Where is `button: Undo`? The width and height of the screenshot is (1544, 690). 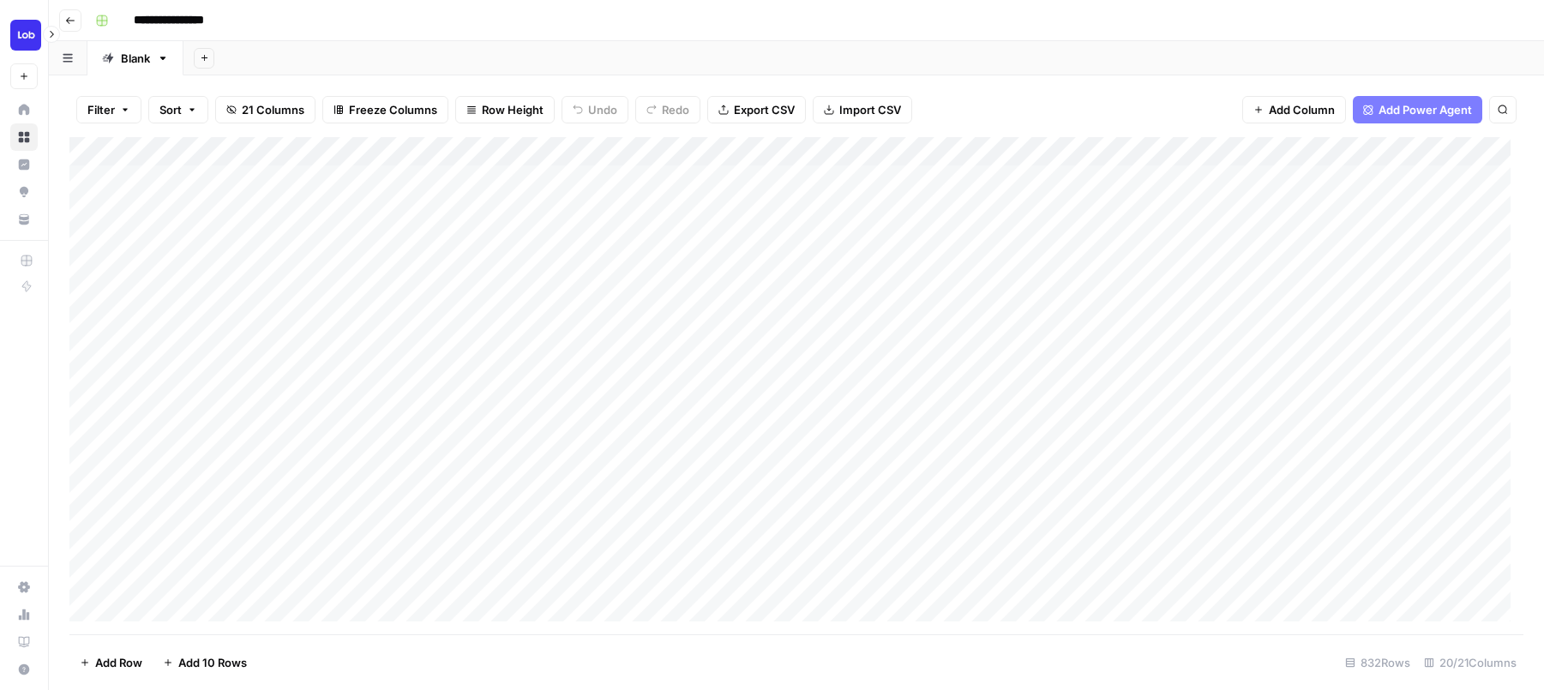
button: Undo is located at coordinates (595, 110).